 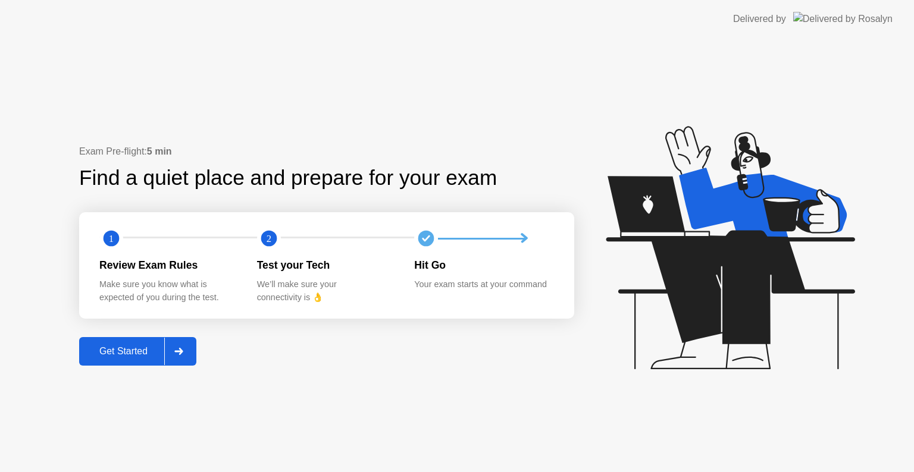 What do you see at coordinates (326, 265) in the screenshot?
I see `div: Test your Tech` at bounding box center [326, 265].